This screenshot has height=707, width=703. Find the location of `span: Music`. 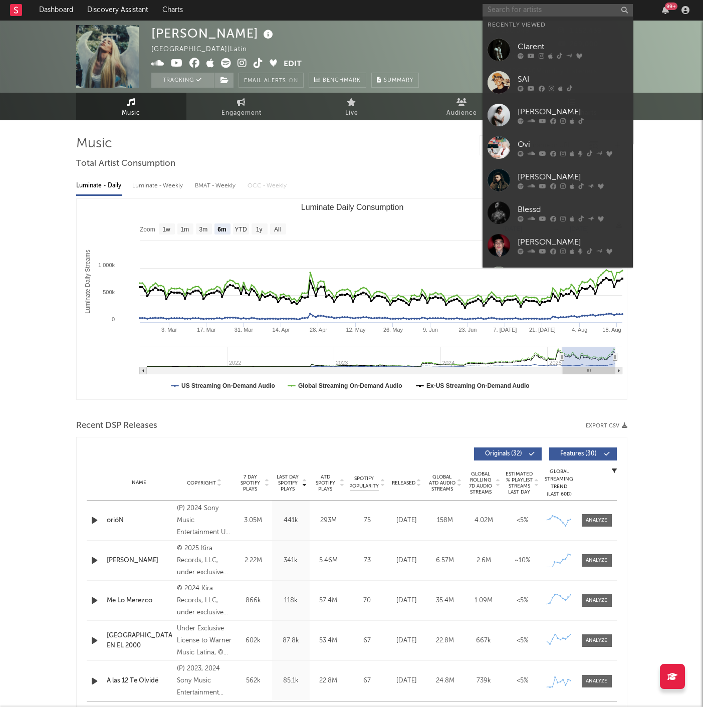

span: Music is located at coordinates (131, 113).